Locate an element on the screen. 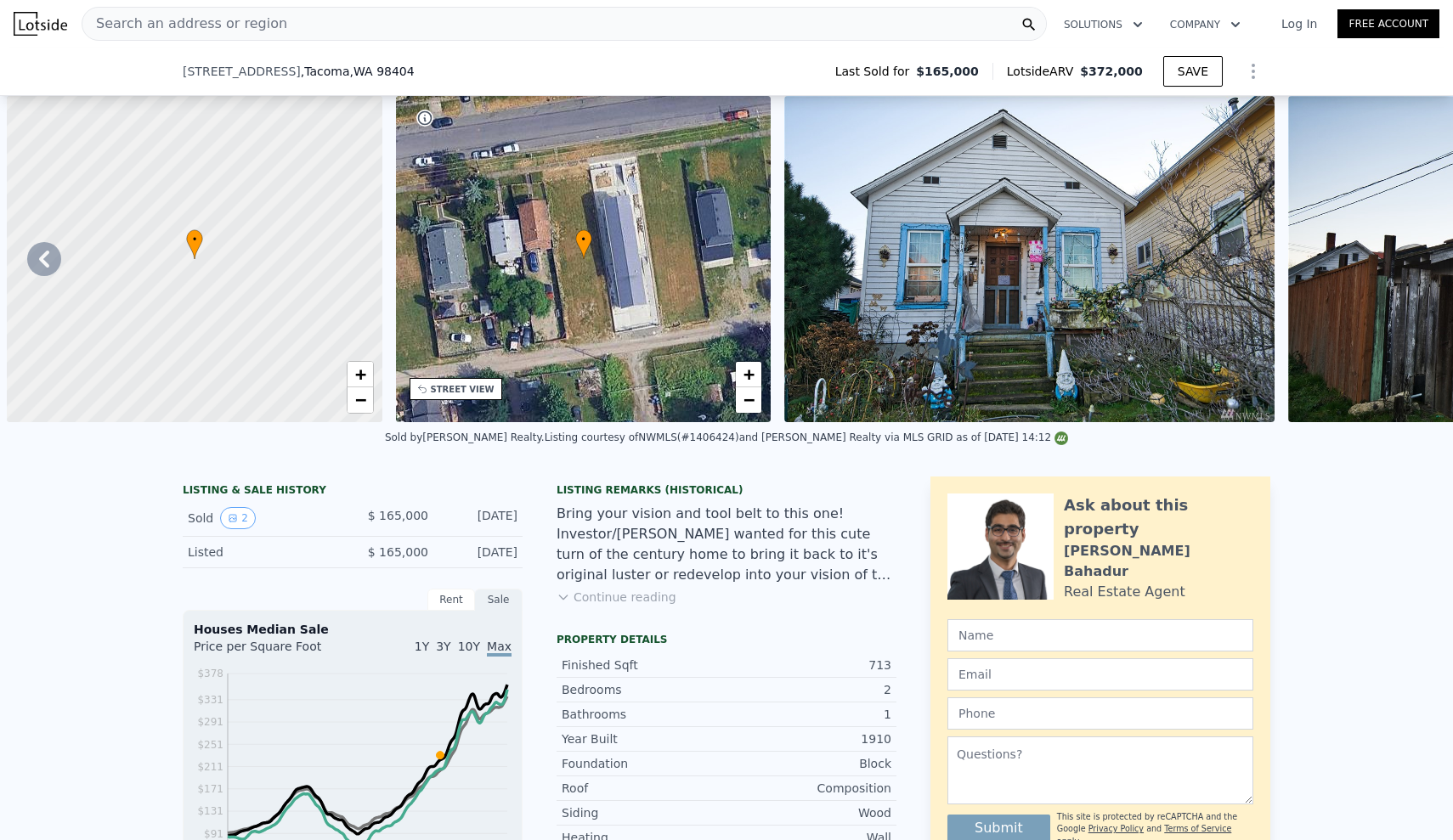 The width and height of the screenshot is (1453, 840). div: 1 is located at coordinates (809, 715).